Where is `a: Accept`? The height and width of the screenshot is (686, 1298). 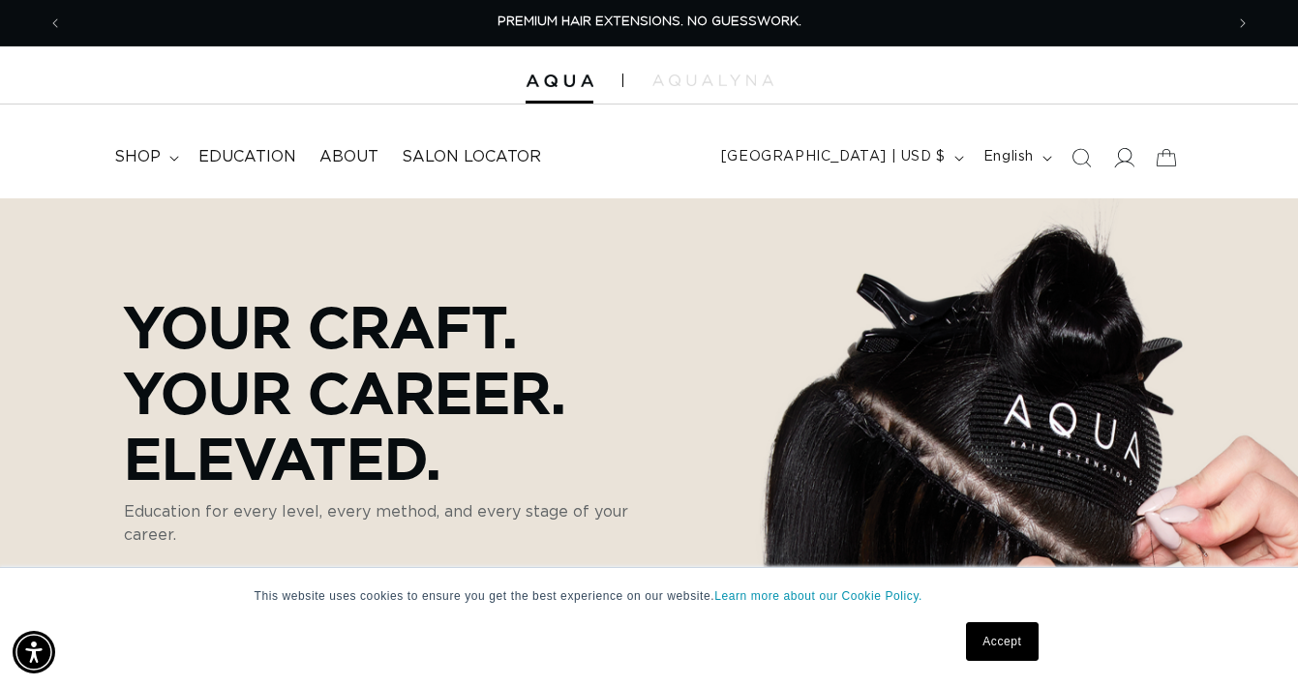
a: Accept is located at coordinates (1002, 642).